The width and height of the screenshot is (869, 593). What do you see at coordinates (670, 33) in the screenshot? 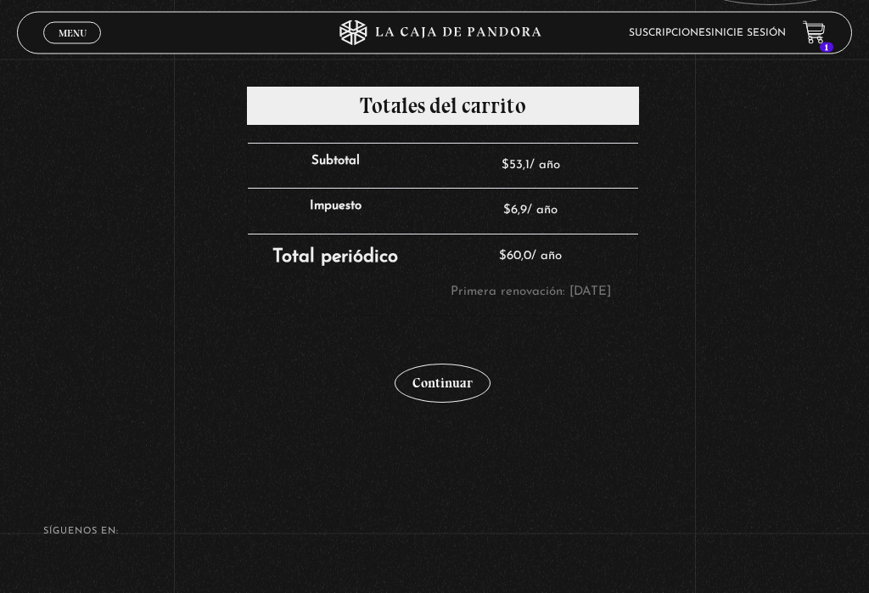
I see `a: Suscripciones` at bounding box center [670, 33].